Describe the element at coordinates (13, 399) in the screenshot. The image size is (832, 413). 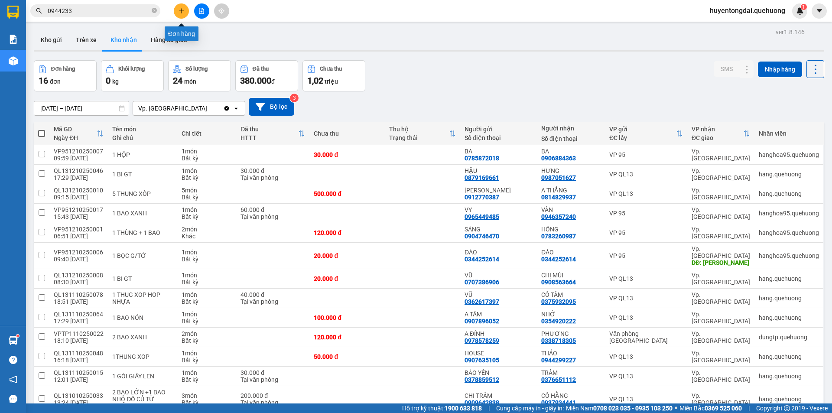
I see `span: message` at that location.